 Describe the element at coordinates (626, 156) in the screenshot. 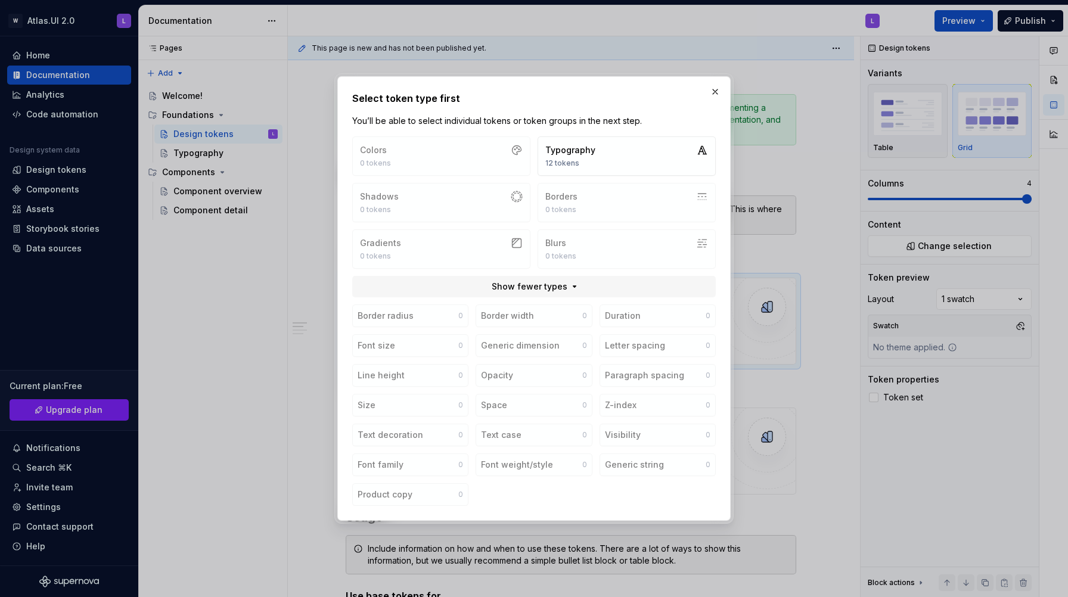

I see `button: Typography12 tokens` at that location.